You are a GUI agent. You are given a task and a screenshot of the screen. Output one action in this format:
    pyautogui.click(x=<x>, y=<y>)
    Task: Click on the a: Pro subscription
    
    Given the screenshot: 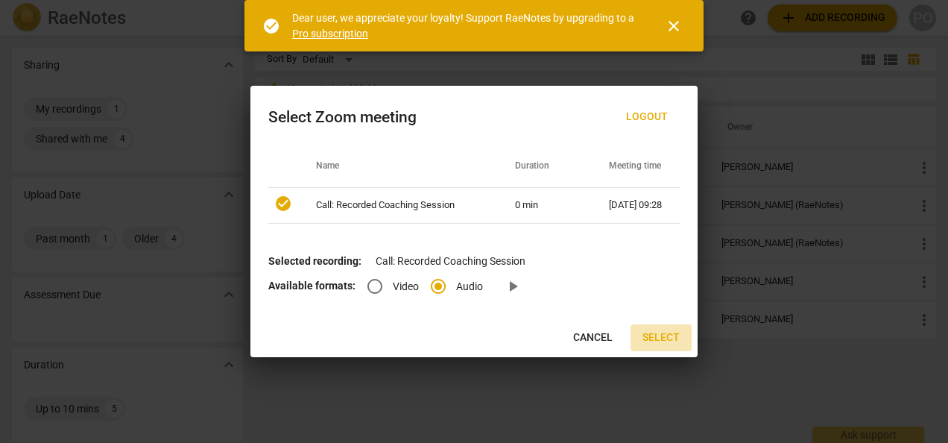 What is the action you would take?
    pyautogui.click(x=330, y=34)
    